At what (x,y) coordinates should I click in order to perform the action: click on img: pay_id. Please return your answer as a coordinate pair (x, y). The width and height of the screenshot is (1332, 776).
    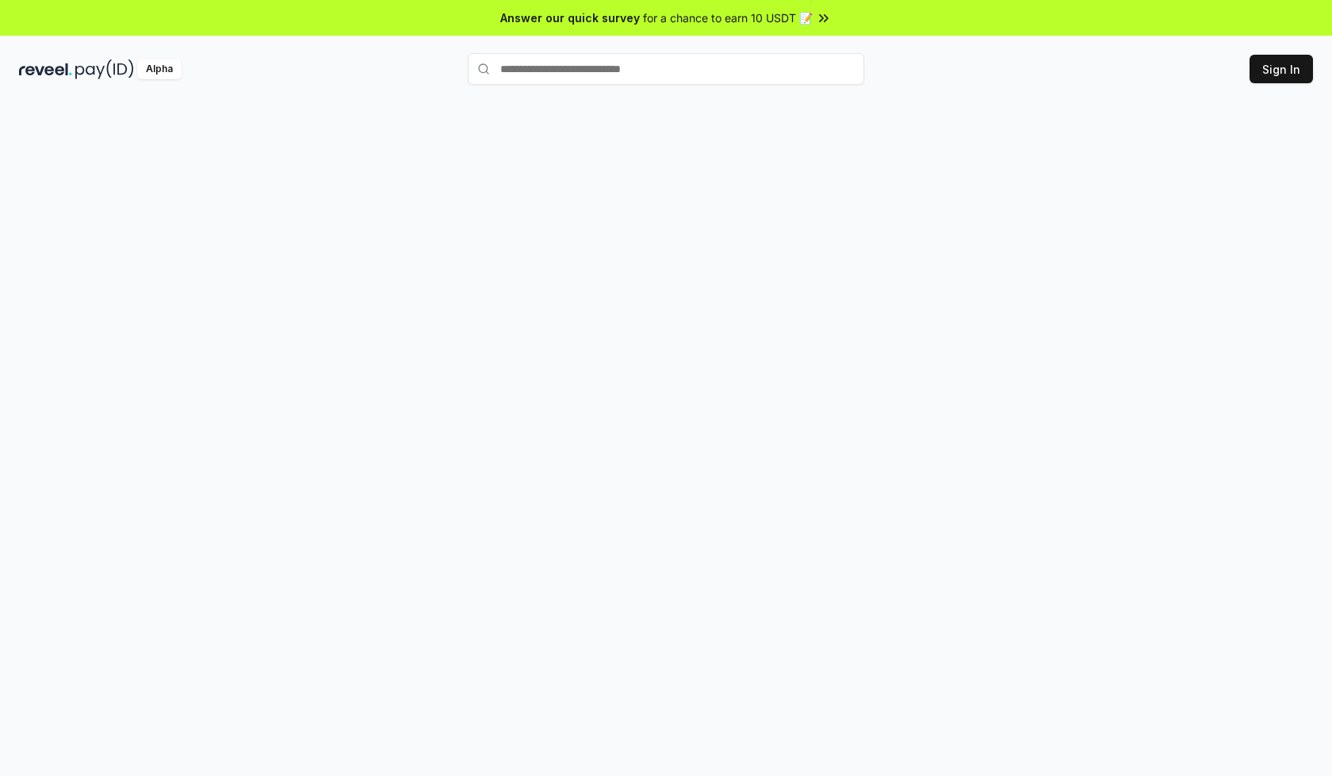
    Looking at the image, I should click on (105, 69).